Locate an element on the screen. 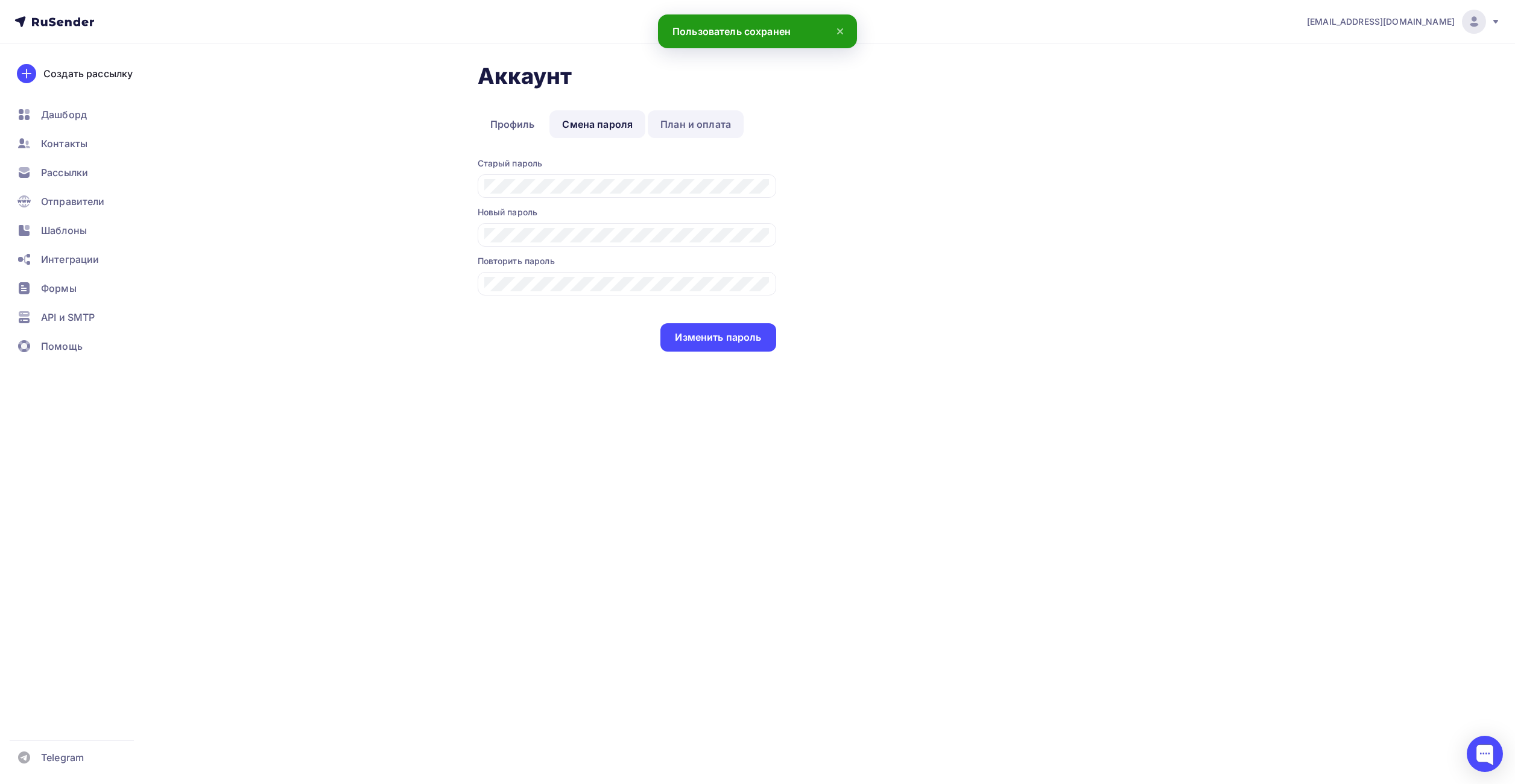 Image resolution: width=1515 pixels, height=784 pixels. div: Изменить пароль is located at coordinates (718, 337).